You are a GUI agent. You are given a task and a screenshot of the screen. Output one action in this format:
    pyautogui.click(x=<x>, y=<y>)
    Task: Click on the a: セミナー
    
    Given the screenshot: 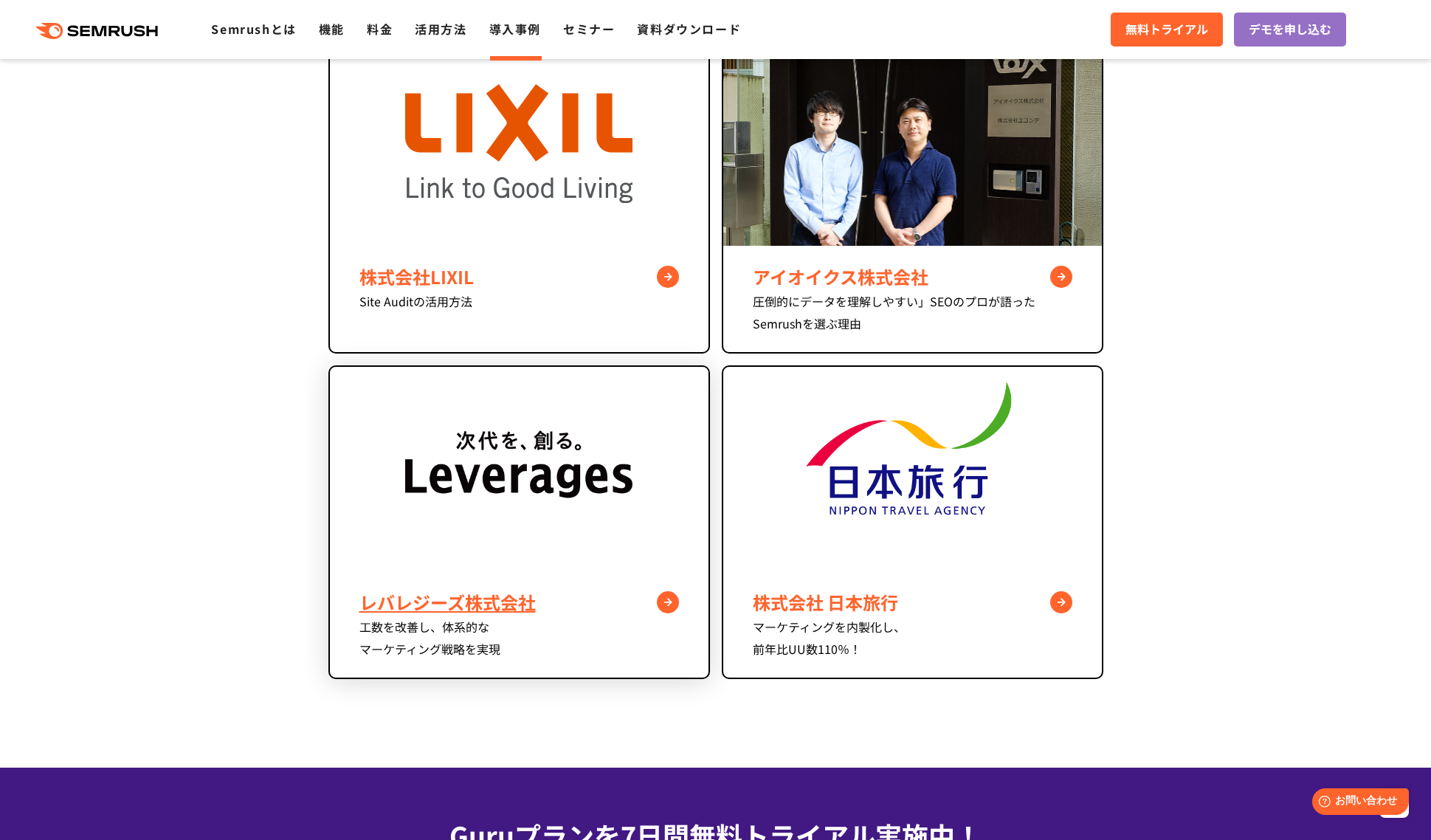 What is the action you would take?
    pyautogui.click(x=589, y=29)
    